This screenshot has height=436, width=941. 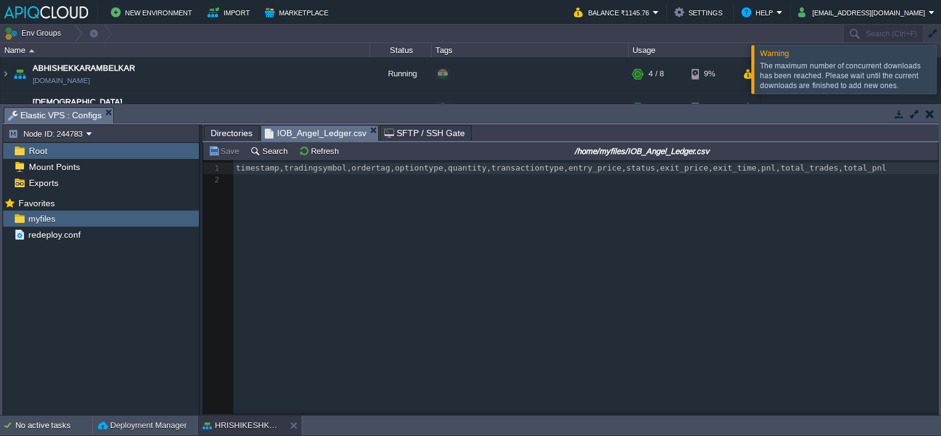 I want to click on div: 13%, so click(x=711, y=108).